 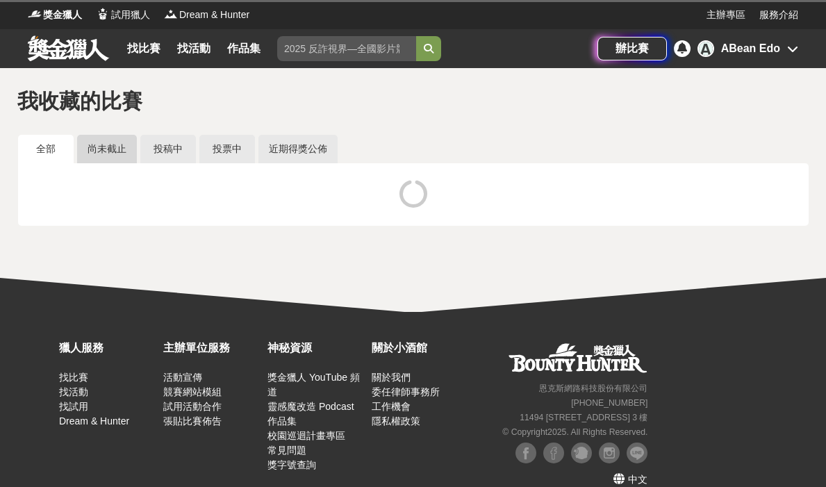 I want to click on a: 隱私權政策, so click(x=396, y=421).